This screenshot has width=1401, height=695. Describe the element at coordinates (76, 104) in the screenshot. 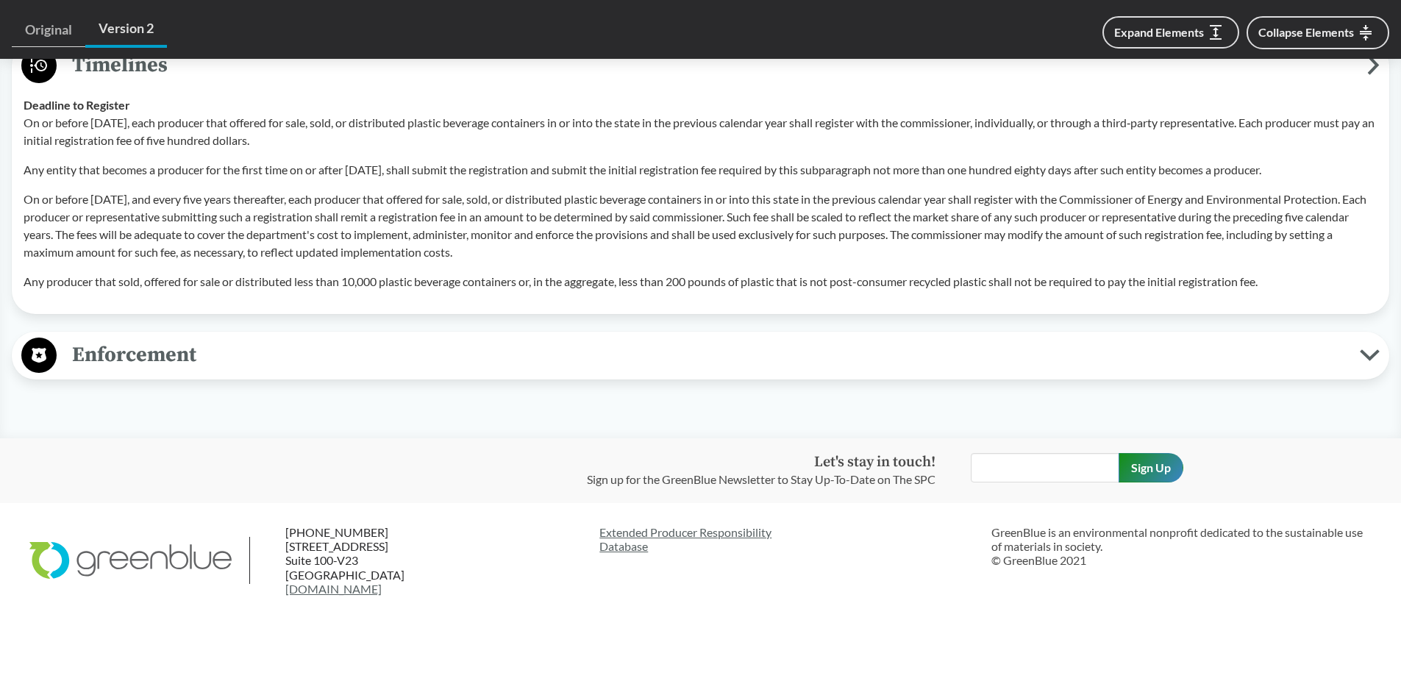

I see `strong: Deadline to Register` at that location.